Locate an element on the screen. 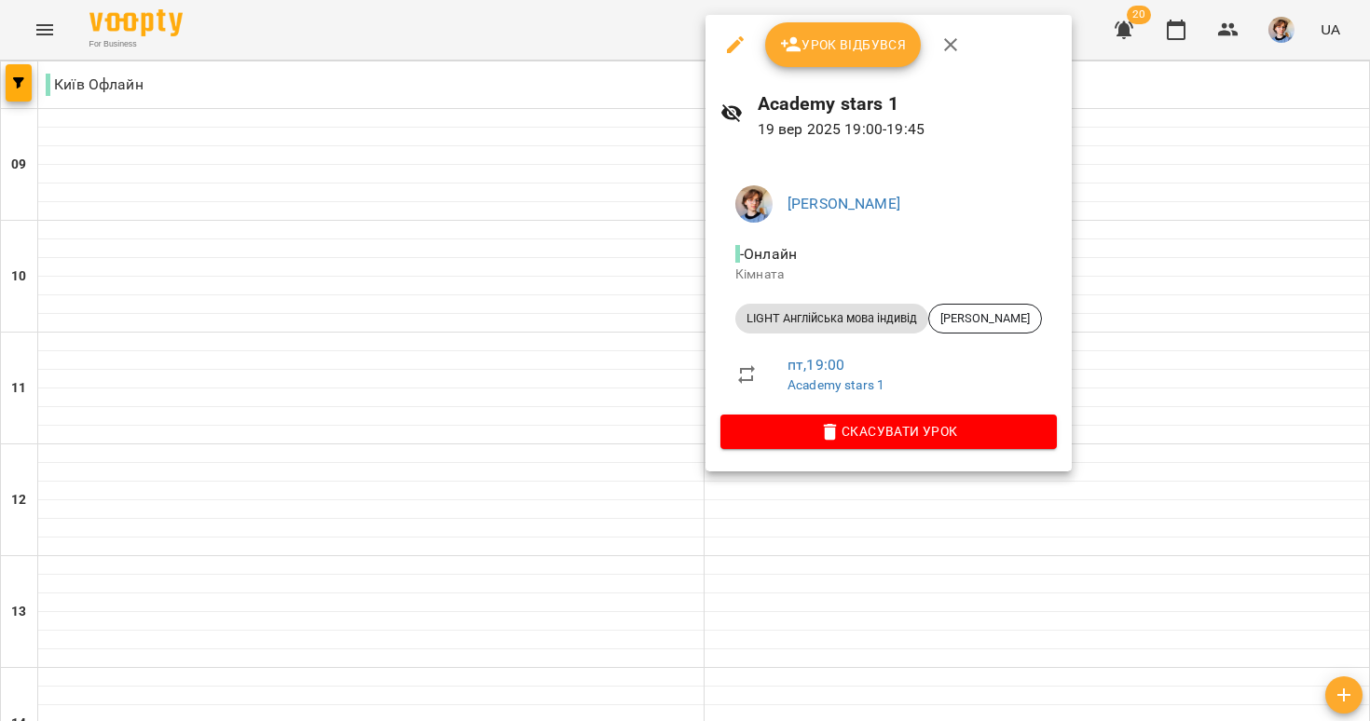 The image size is (1370, 721). a: Academy stars 1 is located at coordinates (836, 385).